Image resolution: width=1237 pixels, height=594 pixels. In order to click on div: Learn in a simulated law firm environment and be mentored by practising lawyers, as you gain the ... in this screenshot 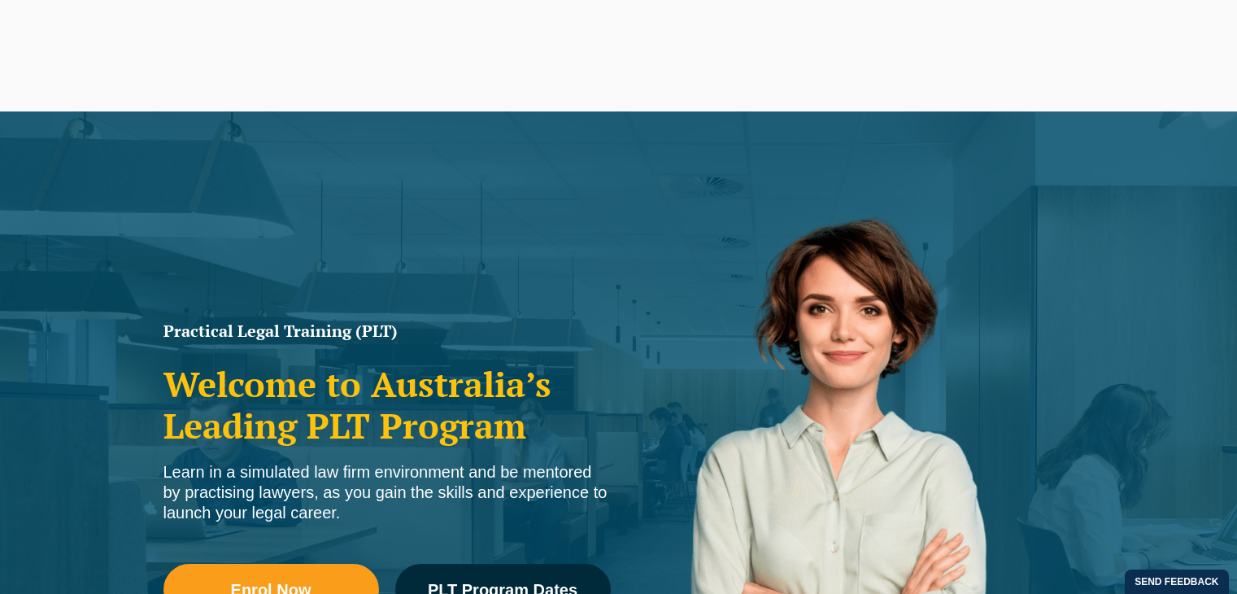, I will do `click(387, 492)`.